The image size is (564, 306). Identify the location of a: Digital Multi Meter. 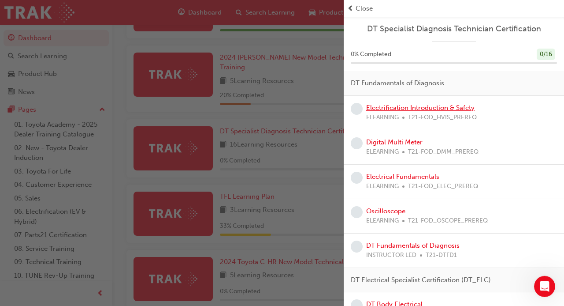
(395, 142).